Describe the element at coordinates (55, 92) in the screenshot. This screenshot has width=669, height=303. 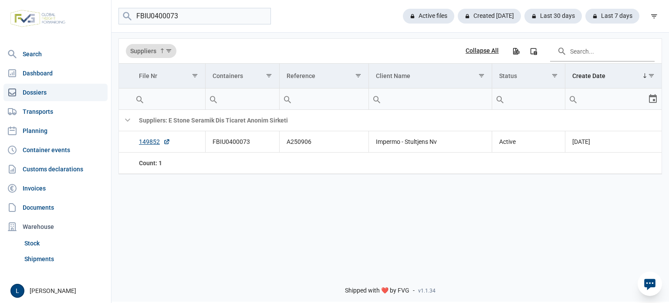
I see `a: Dossiers` at that location.